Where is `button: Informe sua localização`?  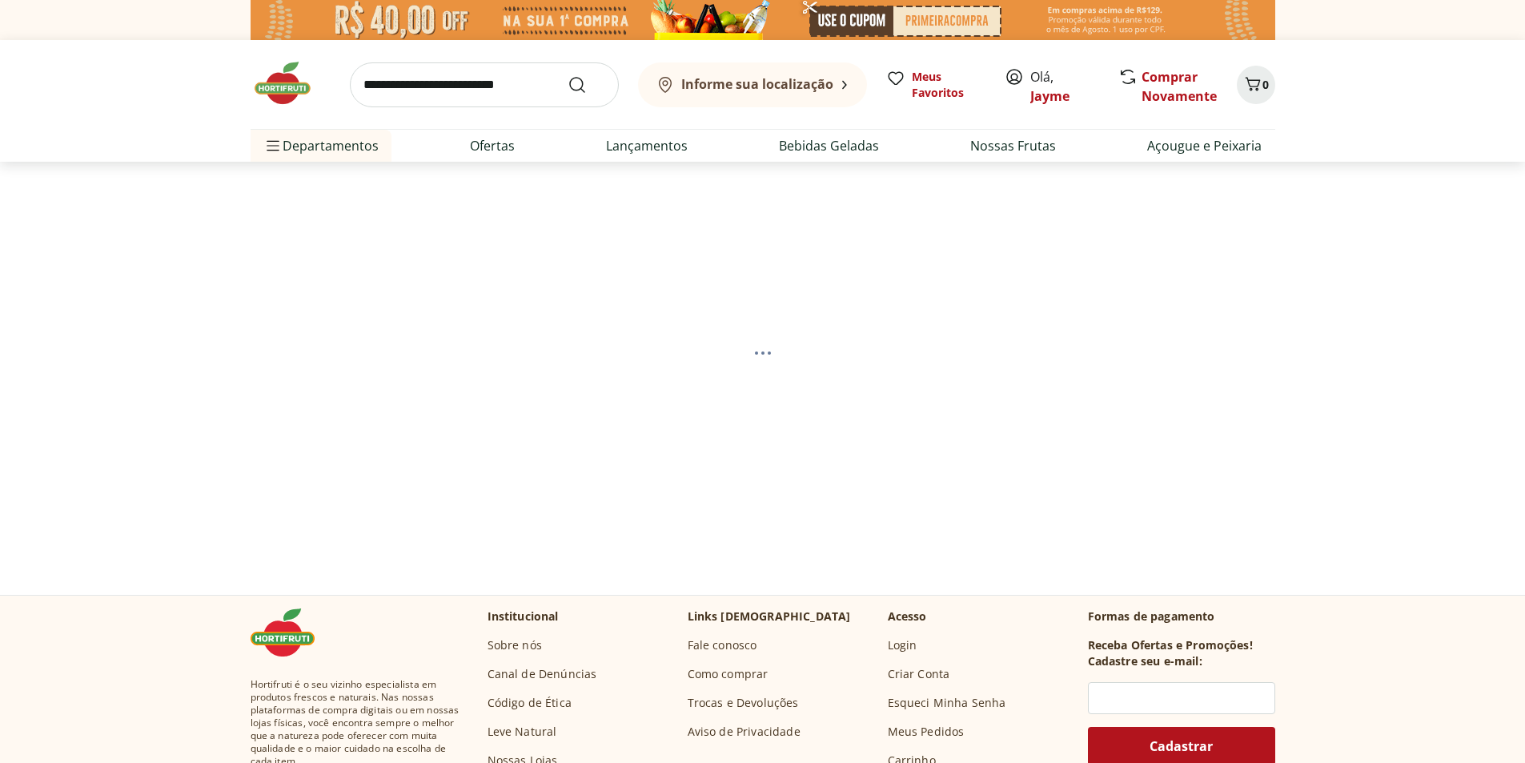
button: Informe sua localização is located at coordinates (752, 85).